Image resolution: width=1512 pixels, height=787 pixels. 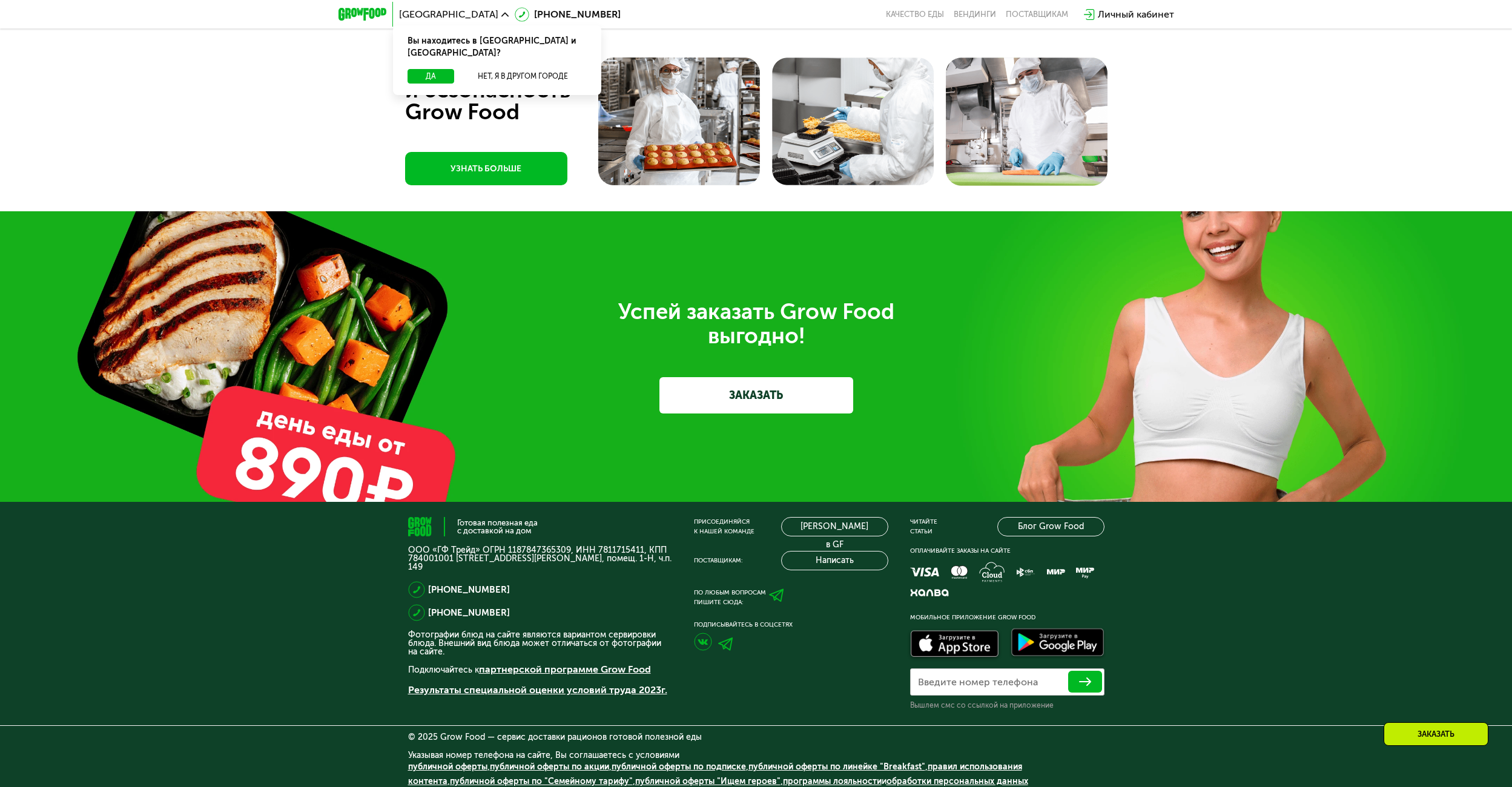 What do you see at coordinates (549, 767) in the screenshot?
I see `a: публичной оферты по акции` at bounding box center [549, 767].